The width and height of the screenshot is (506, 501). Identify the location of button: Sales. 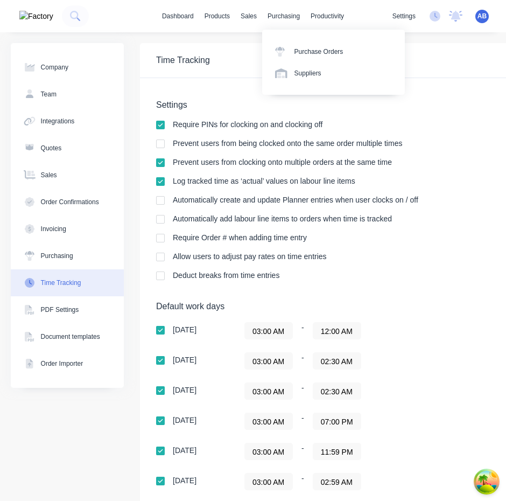
(67, 175).